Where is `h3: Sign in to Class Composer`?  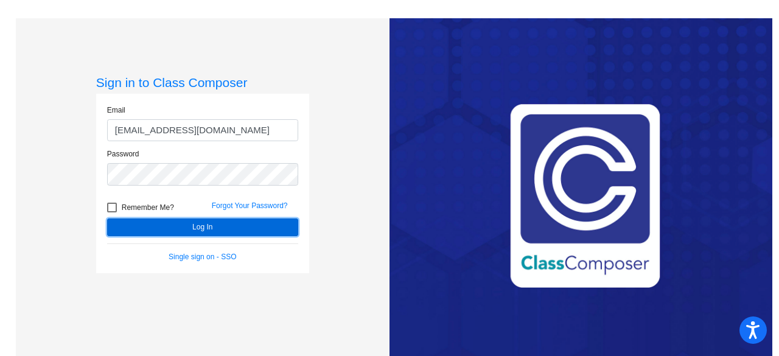 h3: Sign in to Class Composer is located at coordinates (203, 82).